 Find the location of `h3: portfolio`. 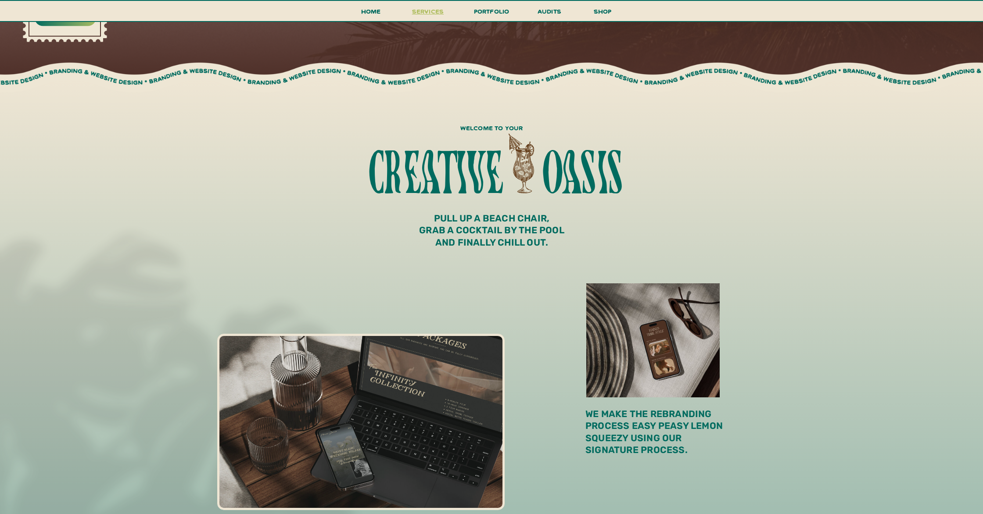

h3: portfolio is located at coordinates (491, 14).